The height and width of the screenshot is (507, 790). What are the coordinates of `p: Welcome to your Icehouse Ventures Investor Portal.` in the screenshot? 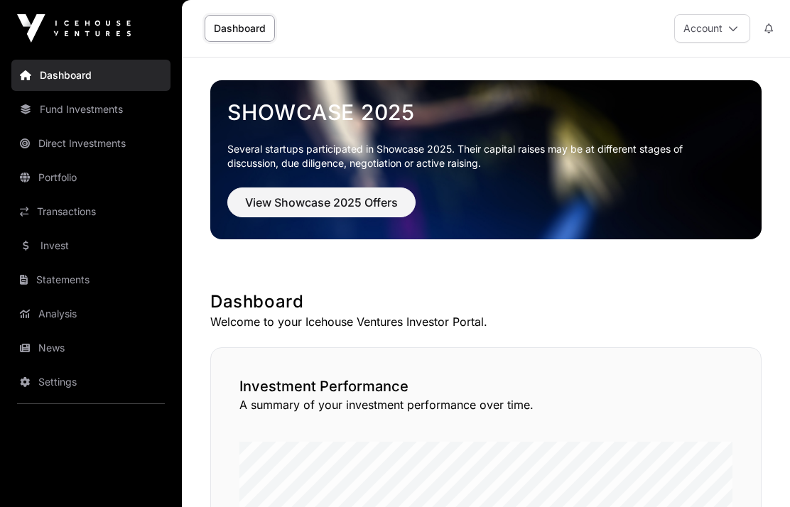 It's located at (486, 322).